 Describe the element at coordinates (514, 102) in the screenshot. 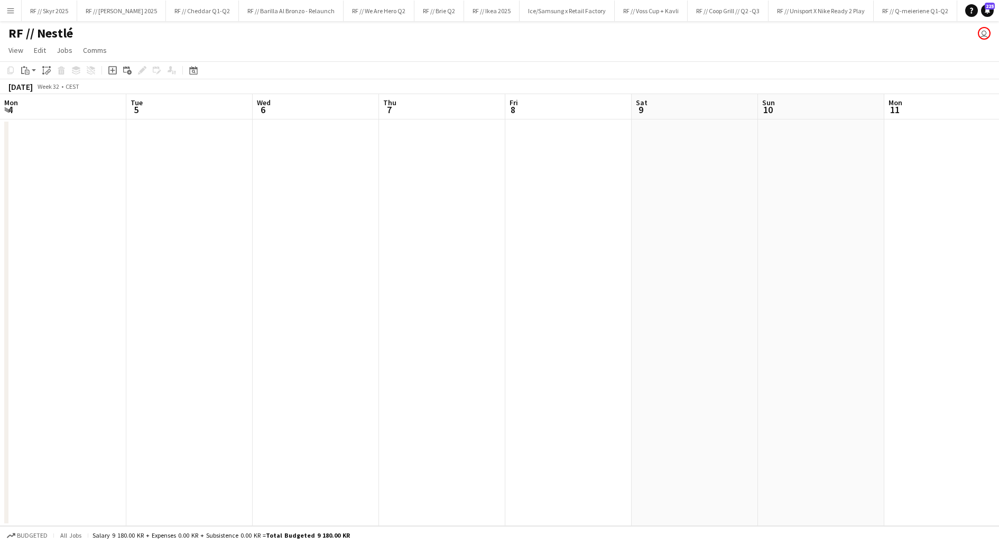

I see `span: Fri` at that location.